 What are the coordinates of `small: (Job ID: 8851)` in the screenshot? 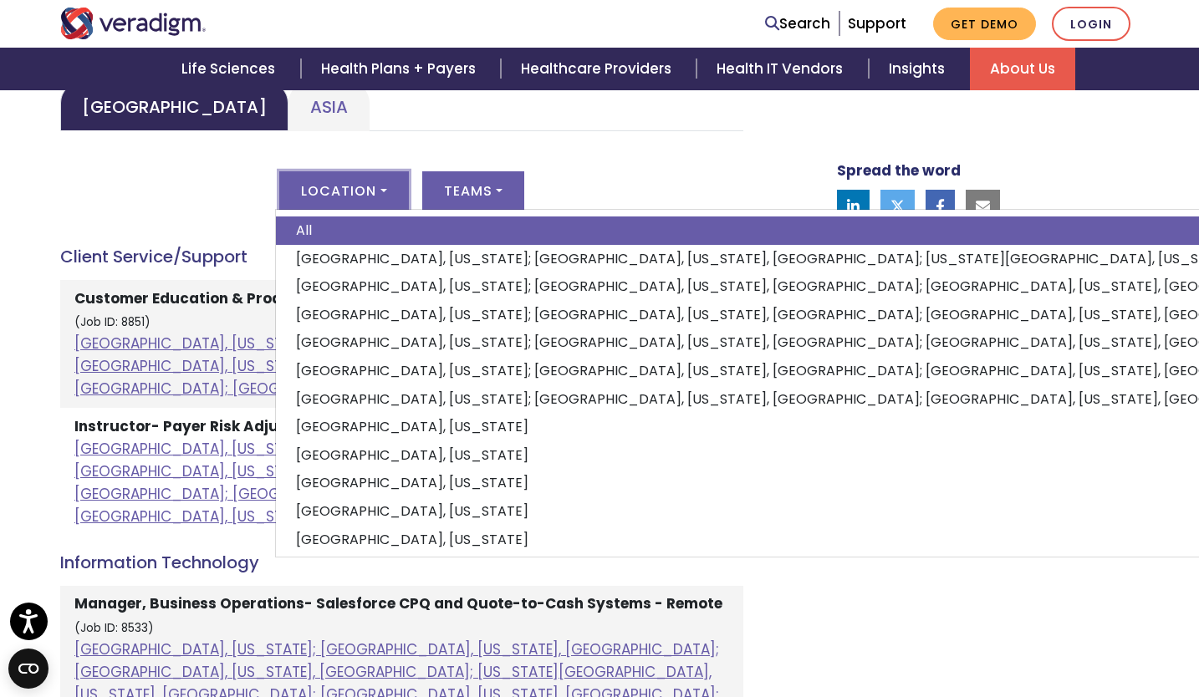 It's located at (112, 322).